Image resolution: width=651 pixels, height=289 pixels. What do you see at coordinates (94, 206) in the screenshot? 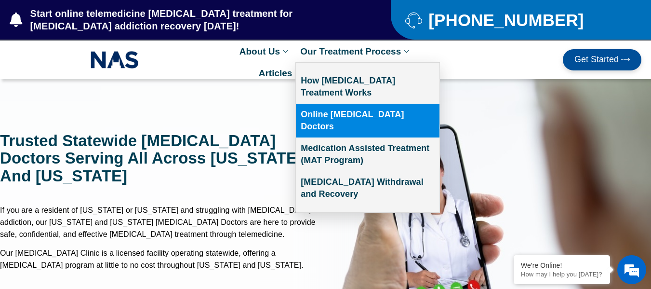
I see `textarea: Type your message and hit 'Enter'` at bounding box center [94, 206].